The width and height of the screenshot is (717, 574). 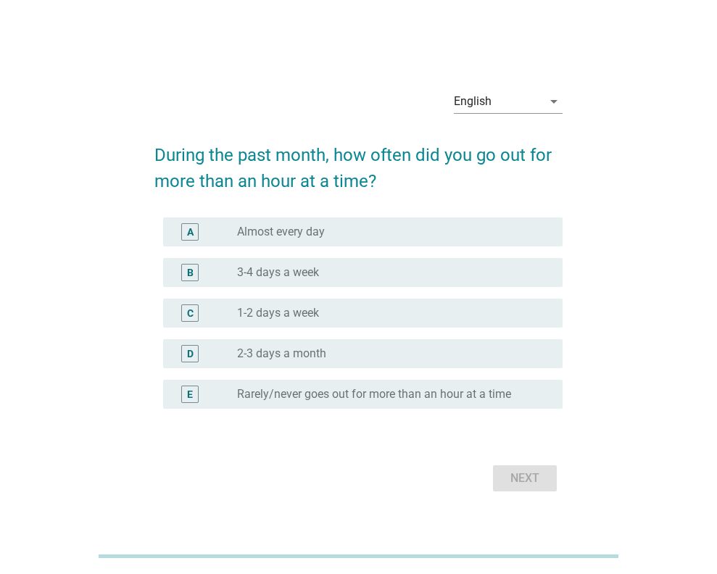 I want to click on div: C, so click(x=190, y=313).